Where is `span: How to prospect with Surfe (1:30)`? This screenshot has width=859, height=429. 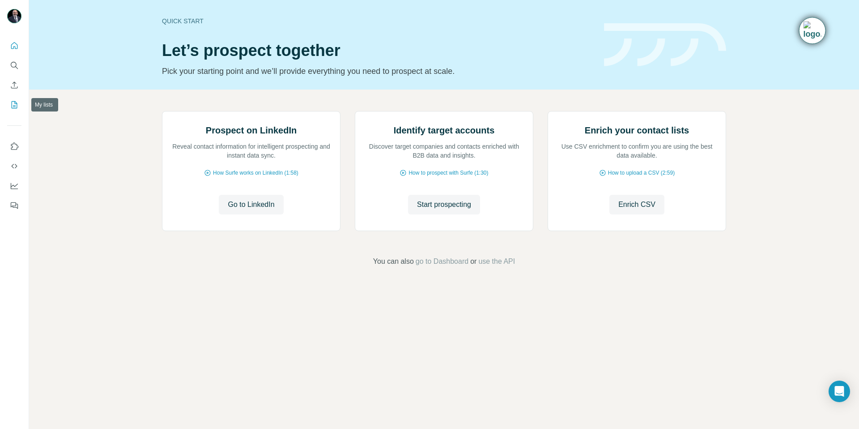 span: How to prospect with Surfe (1:30) is located at coordinates (448, 173).